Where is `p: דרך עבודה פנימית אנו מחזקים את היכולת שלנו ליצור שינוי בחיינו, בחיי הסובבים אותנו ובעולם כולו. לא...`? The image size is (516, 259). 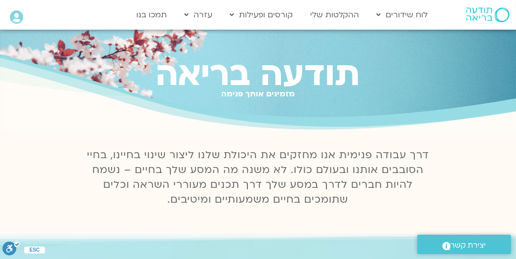 p: דרך עבודה פנימית אנו מחזקים את היכולת שלנו ליצור שינוי בחיינו, בחיי הסובבים אותנו ובעולם כולו. לא... is located at coordinates (258, 177).